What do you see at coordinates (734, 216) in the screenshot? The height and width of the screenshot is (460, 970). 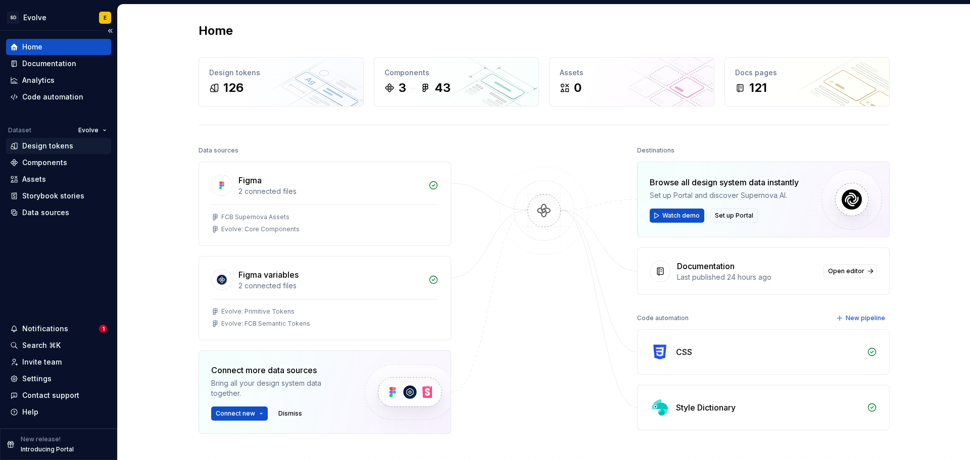 I see `span: Set up Portal` at bounding box center [734, 216].